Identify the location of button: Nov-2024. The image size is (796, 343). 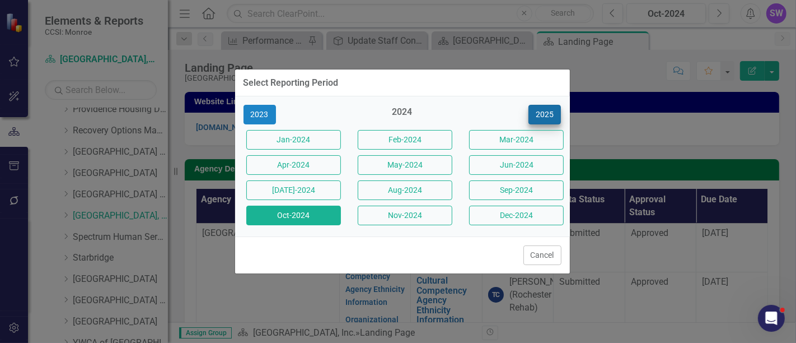
(405, 215).